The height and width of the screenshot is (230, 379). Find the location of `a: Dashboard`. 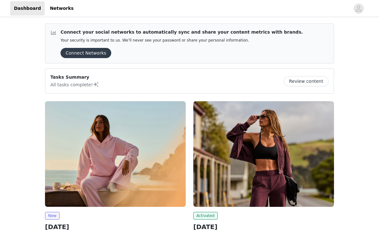

a: Dashboard is located at coordinates (27, 8).